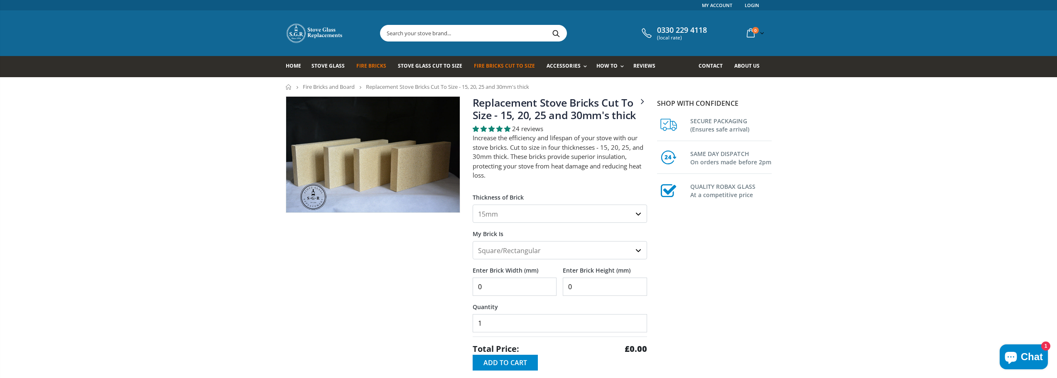 The width and height of the screenshot is (1057, 378). Describe the element at coordinates (747, 66) in the screenshot. I see `span: About us` at that location.